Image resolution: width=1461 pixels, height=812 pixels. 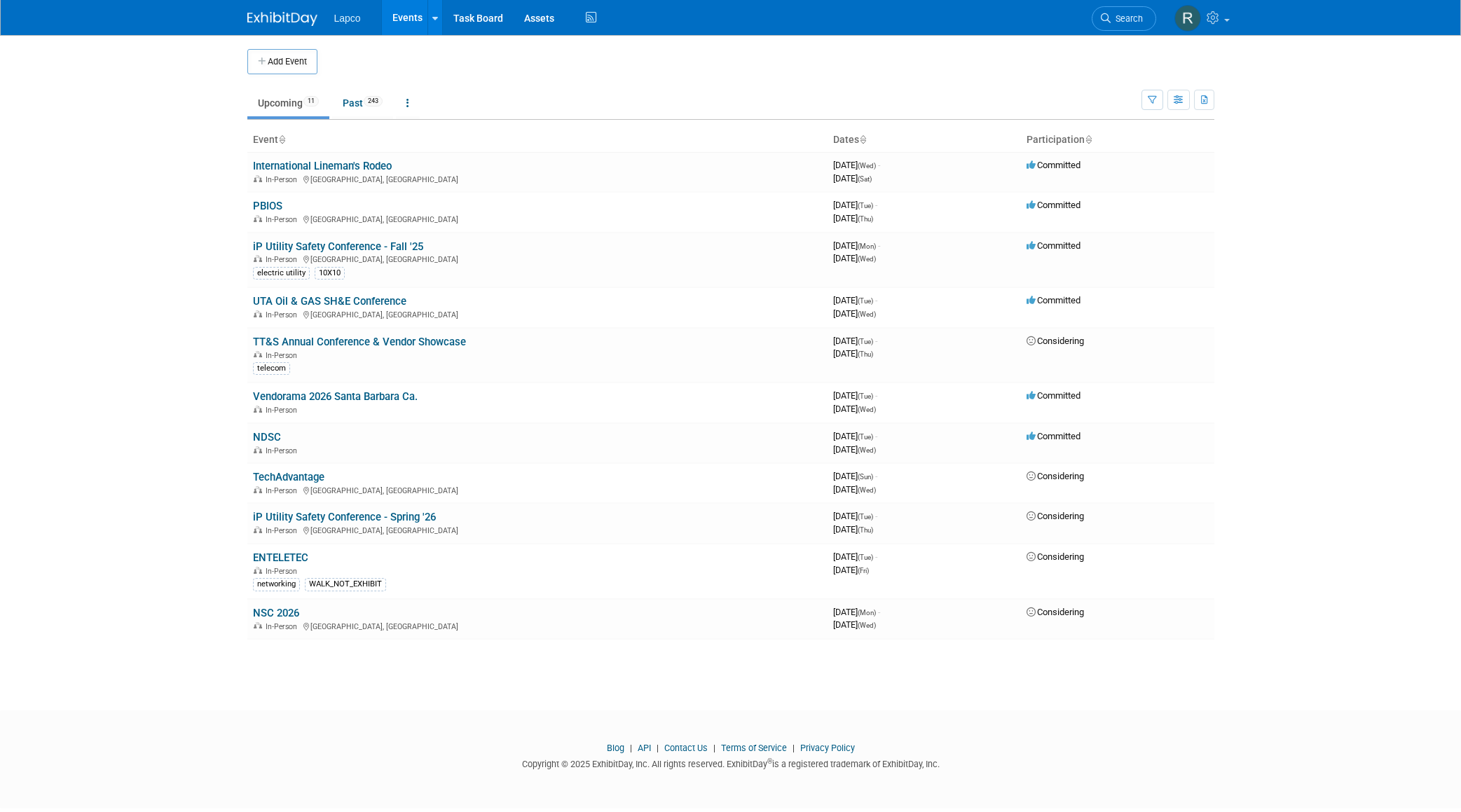 What do you see at coordinates (686, 747) in the screenshot?
I see `a: Contact Us` at bounding box center [686, 747].